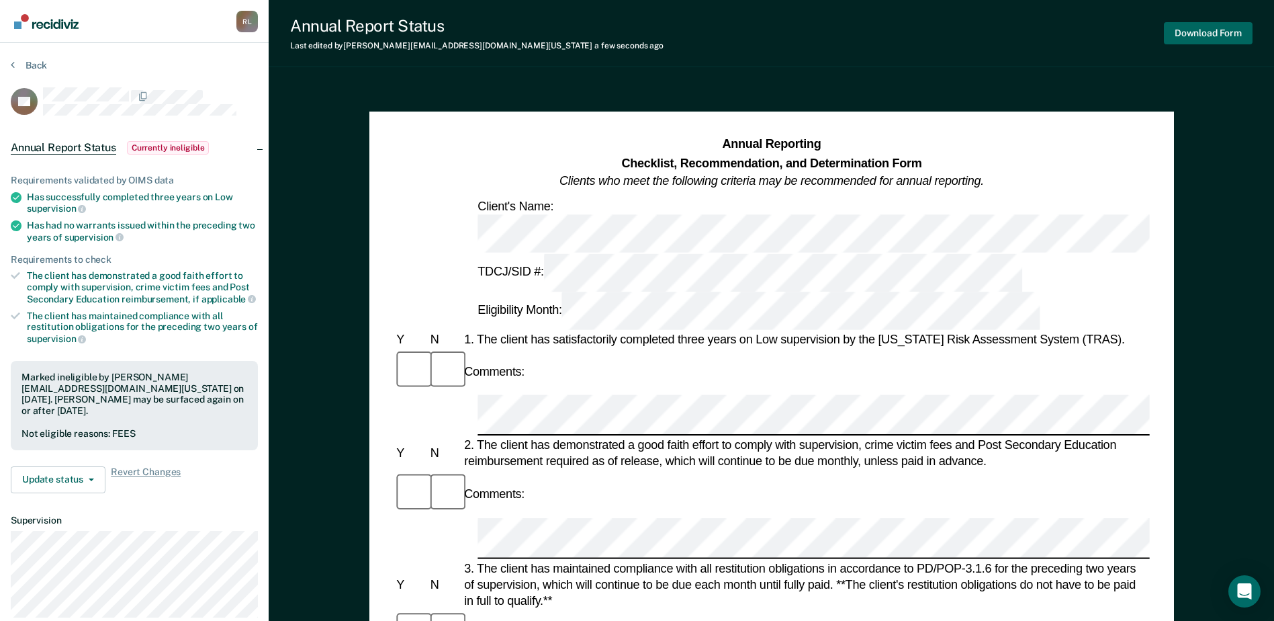 The image size is (1274, 621). What do you see at coordinates (1208, 33) in the screenshot?
I see `button: Download Form` at bounding box center [1208, 33].